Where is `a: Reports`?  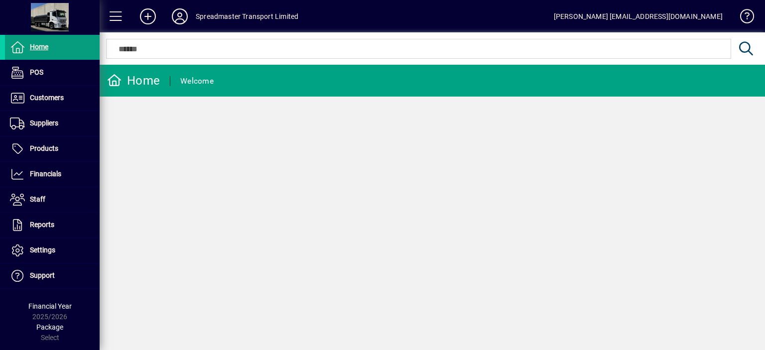
a: Reports is located at coordinates (52, 225).